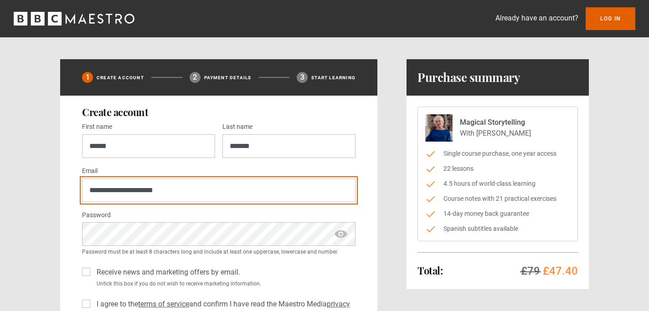 The width and height of the screenshot is (649, 311). What do you see at coordinates (228, 77) in the screenshot?
I see `p: Payment details` at bounding box center [228, 77].